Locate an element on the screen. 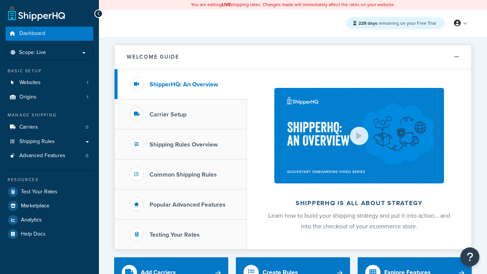 Image resolution: width=487 pixels, height=274 pixels. h3: ShipperHQ: An Overview is located at coordinates (184, 84).